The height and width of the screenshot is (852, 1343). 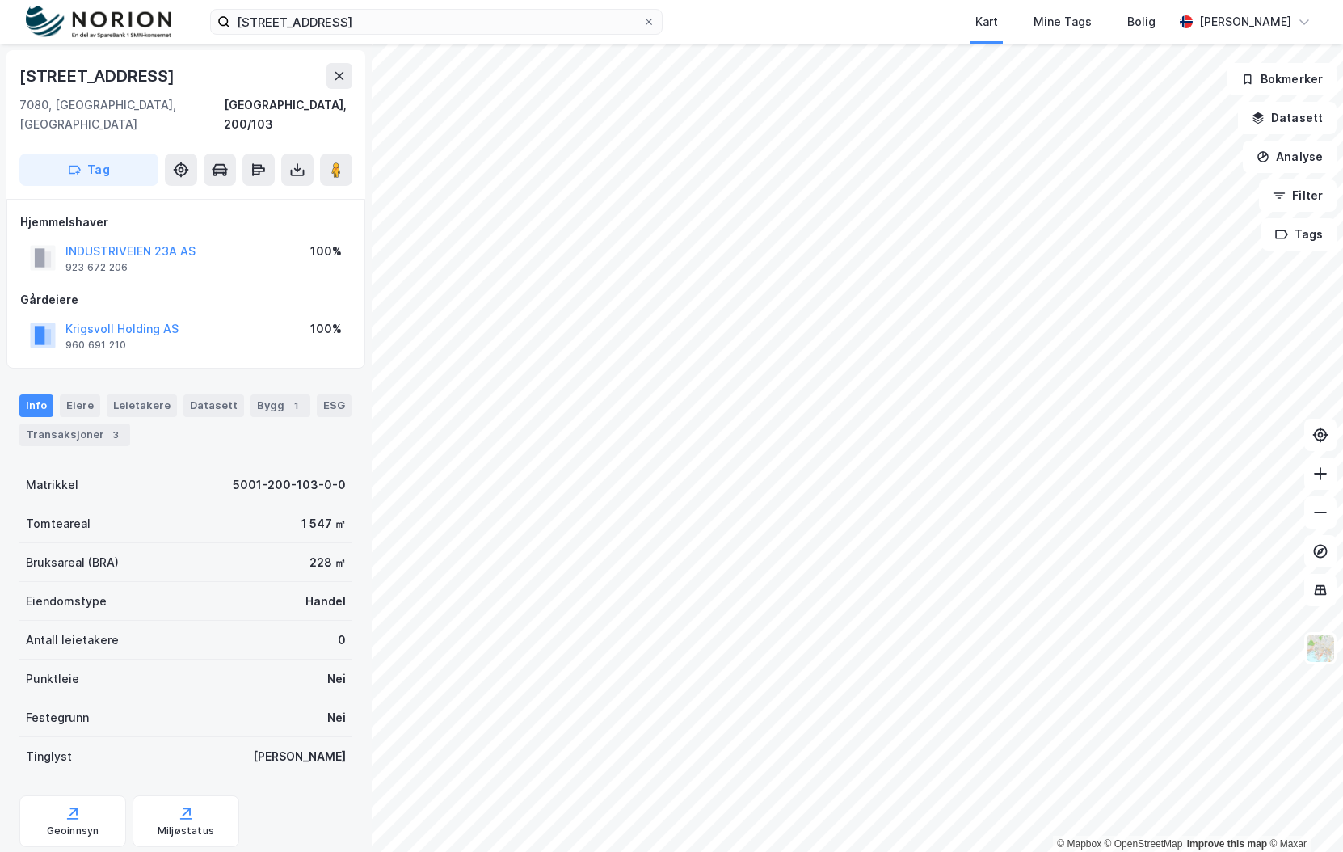 What do you see at coordinates (99, 22) in the screenshot?
I see `img: norion-logo.80e7a08dc31c2e691866.png` at bounding box center [99, 22].